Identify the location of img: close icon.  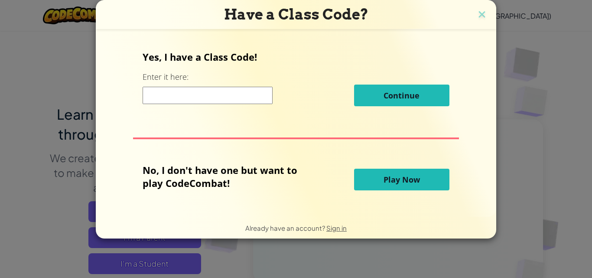
(482, 15).